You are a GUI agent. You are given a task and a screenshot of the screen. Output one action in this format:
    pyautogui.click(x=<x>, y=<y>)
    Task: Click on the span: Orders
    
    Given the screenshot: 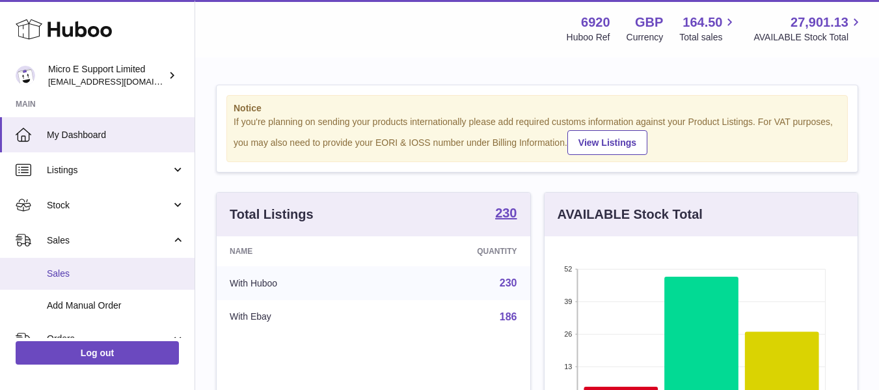 What is the action you would take?
    pyautogui.click(x=109, y=338)
    